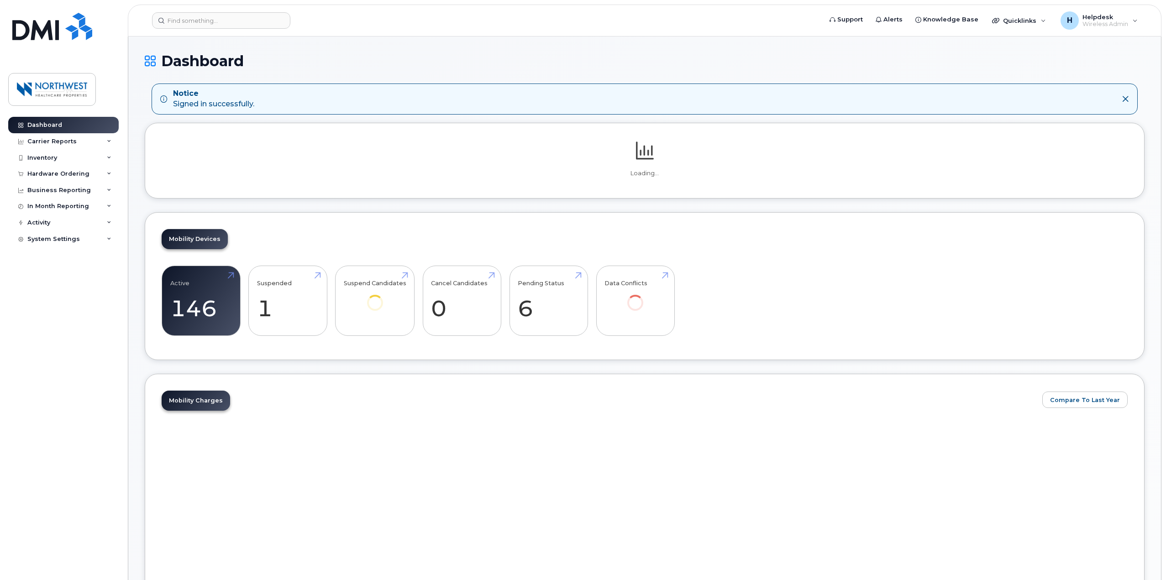 Image resolution: width=1166 pixels, height=580 pixels. I want to click on a: Suspended 1, so click(288, 301).